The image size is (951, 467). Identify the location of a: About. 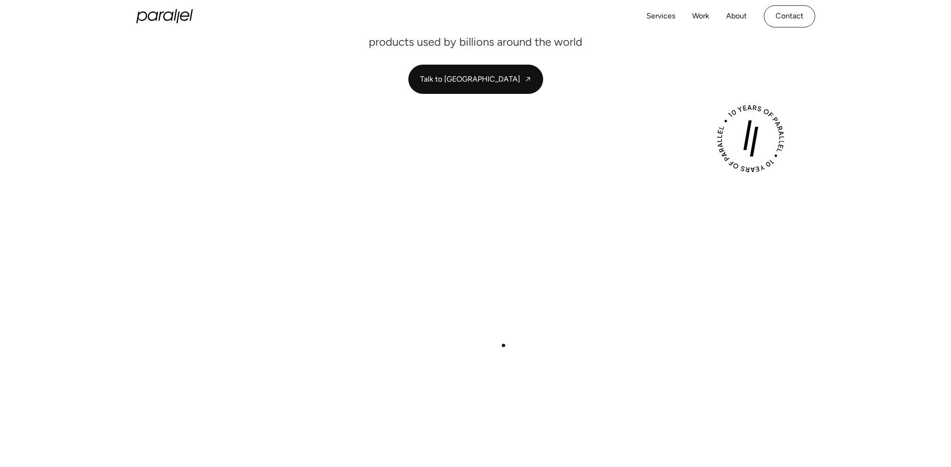
(736, 16).